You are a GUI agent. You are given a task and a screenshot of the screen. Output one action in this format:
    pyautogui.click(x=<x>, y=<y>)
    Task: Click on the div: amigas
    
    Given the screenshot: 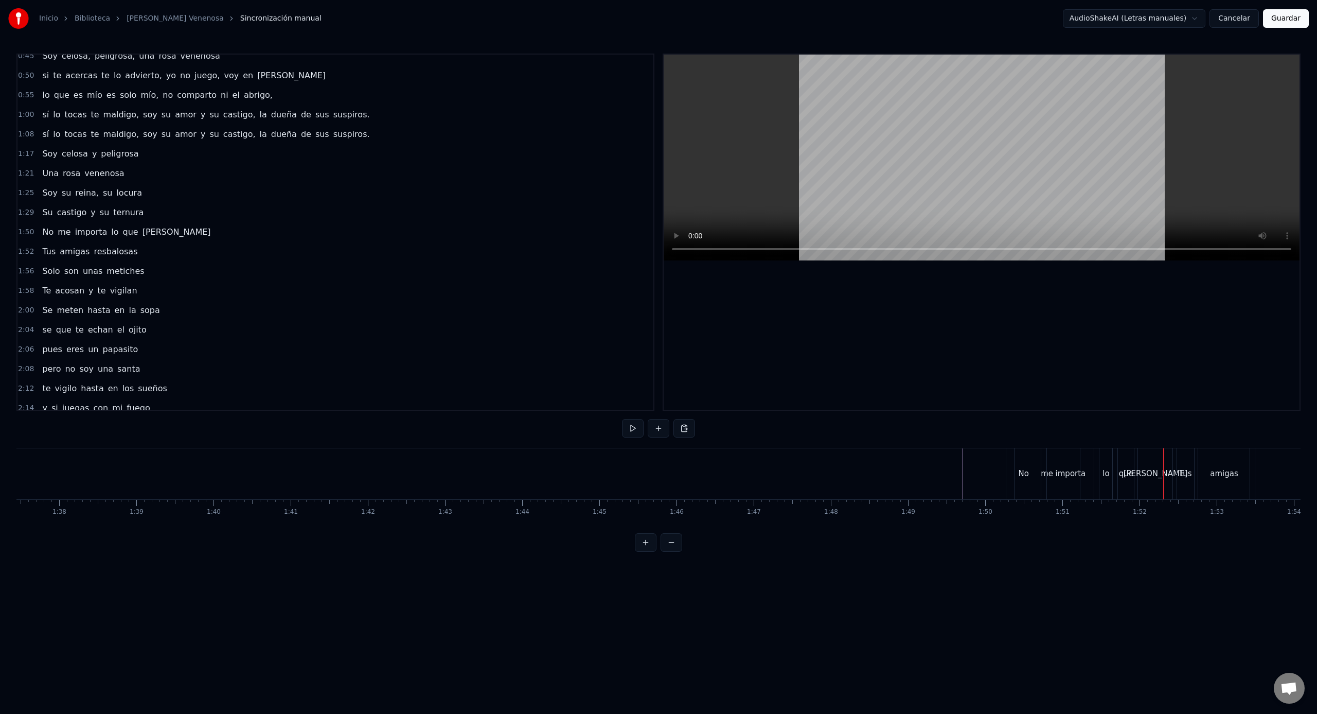 What is the action you would take?
    pyautogui.click(x=1224, y=473)
    